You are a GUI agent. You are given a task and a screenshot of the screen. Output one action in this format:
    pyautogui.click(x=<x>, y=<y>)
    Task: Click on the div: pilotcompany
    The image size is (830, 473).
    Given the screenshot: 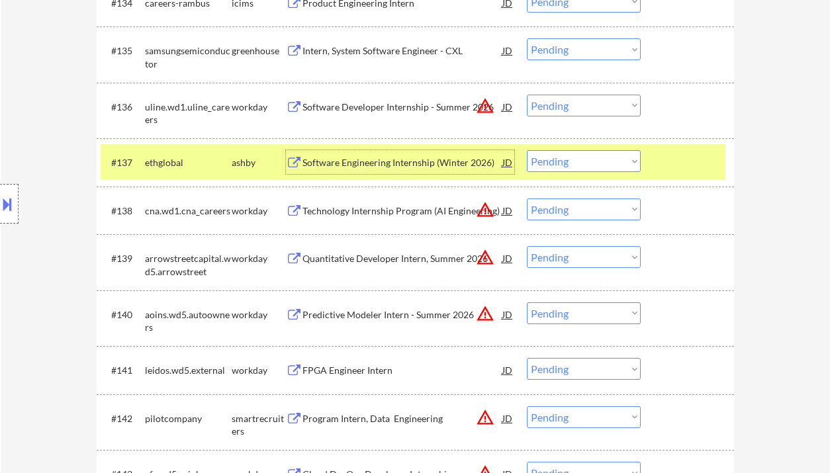 What is the action you would take?
    pyautogui.click(x=188, y=419)
    